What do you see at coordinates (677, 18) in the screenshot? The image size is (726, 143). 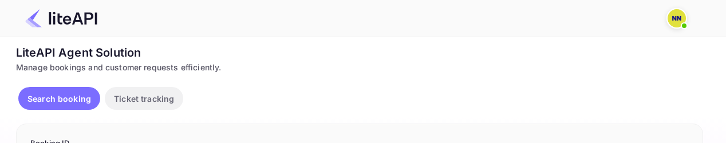 I see `img: N/A N/A` at bounding box center [677, 18].